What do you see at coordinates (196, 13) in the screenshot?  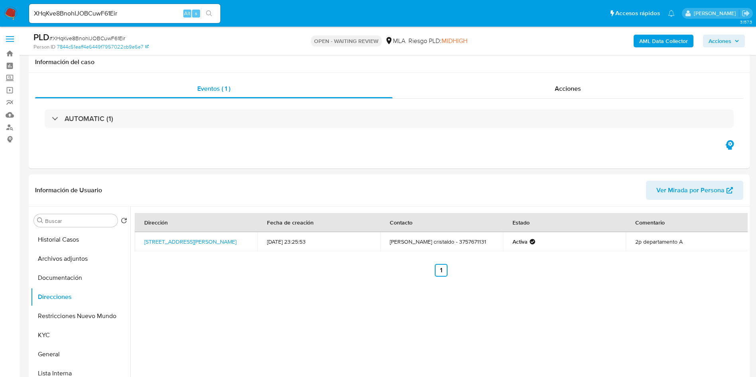 I see `span: s` at bounding box center [196, 13].